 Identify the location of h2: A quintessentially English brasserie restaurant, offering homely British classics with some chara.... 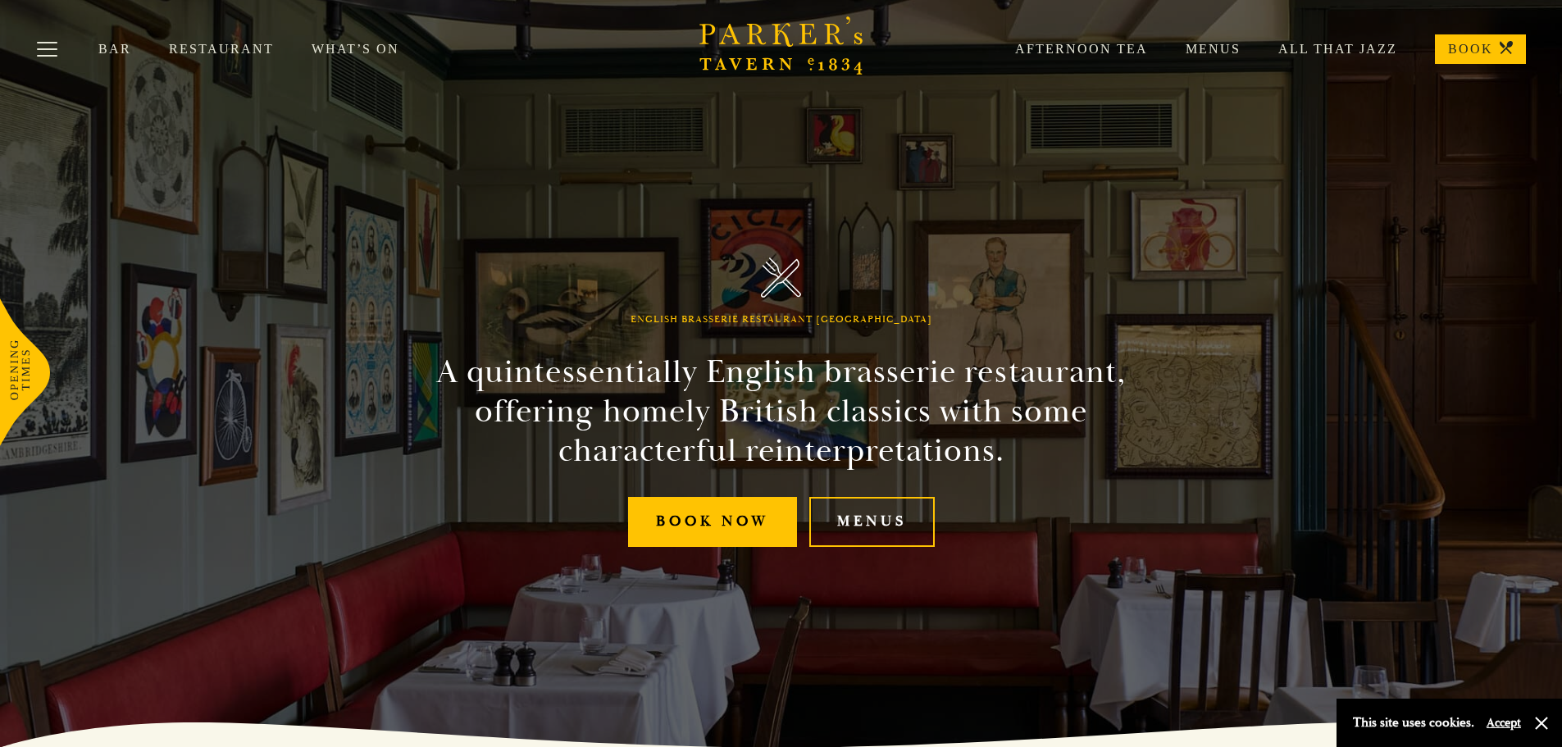
(782, 412).